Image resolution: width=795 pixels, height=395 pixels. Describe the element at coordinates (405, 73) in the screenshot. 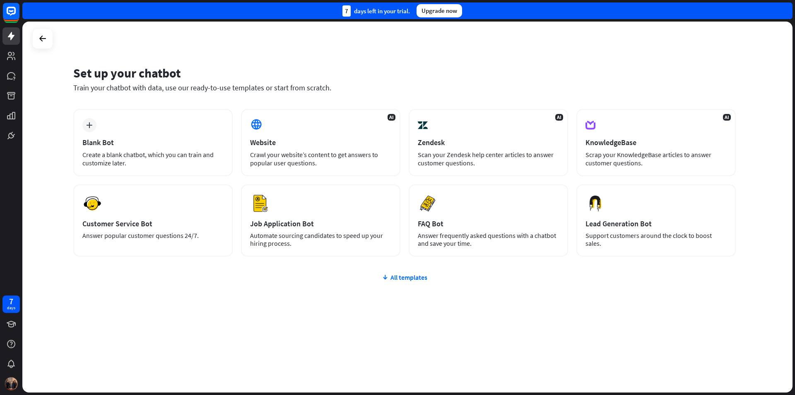

I see `div: Set up your chatbot` at that location.